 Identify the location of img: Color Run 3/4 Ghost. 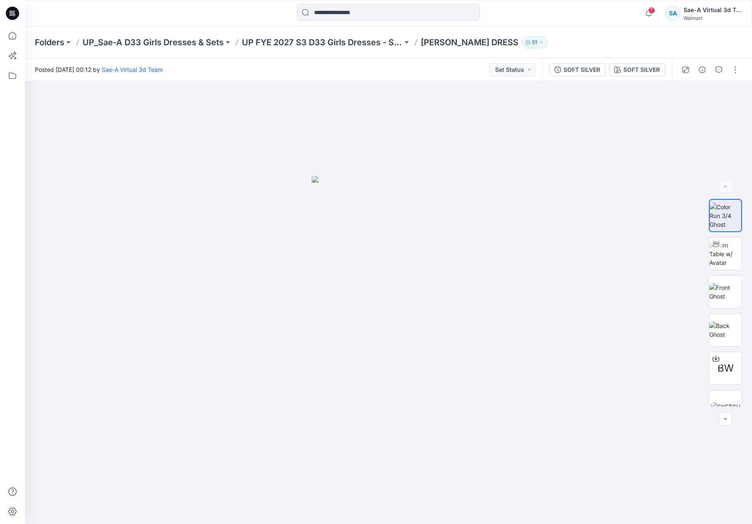
(726, 215).